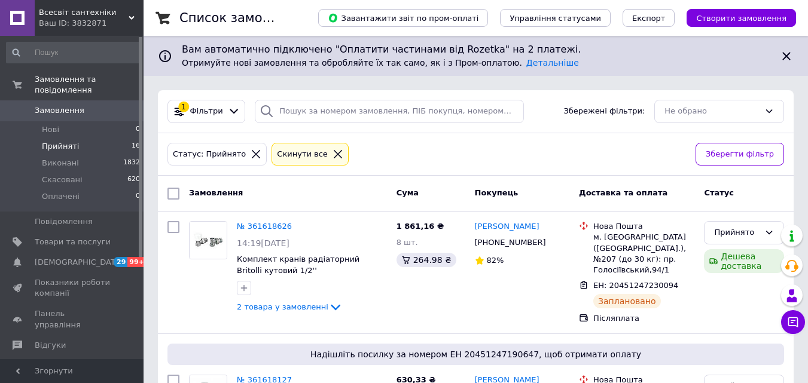  Describe the element at coordinates (380, 63) in the screenshot. I see `span: Отримуйте нові замовлення та обробляйте їх так само, як і з Пром-оплатою.` at that location.